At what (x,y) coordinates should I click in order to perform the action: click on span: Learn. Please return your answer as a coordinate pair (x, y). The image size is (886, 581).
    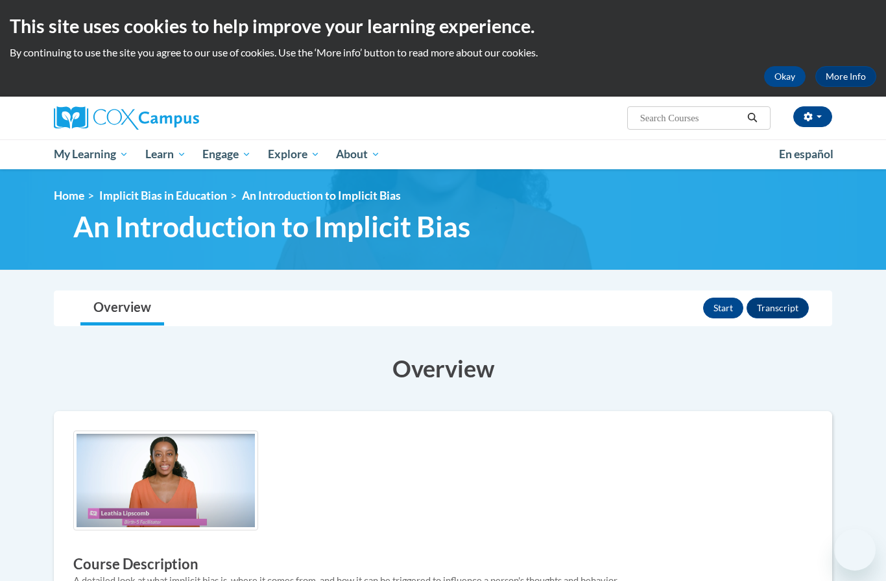
    Looking at the image, I should click on (165, 154).